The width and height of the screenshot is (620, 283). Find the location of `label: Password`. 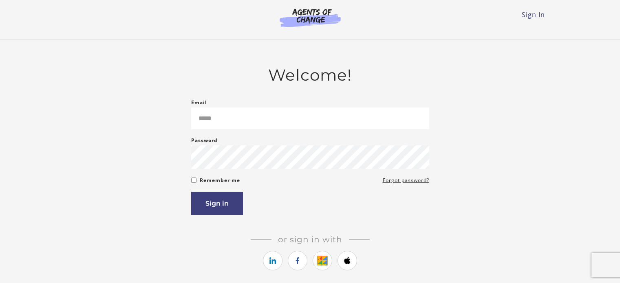

label: Password is located at coordinates (204, 141).